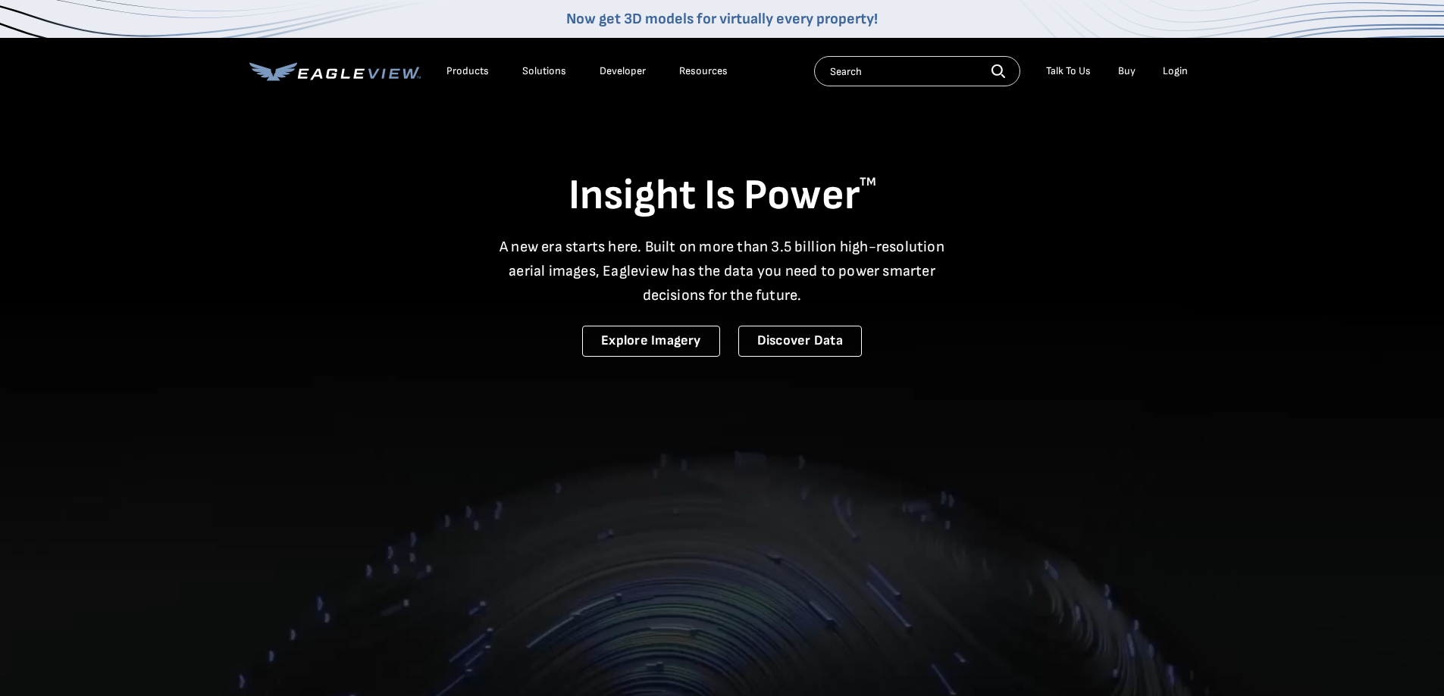 This screenshot has height=696, width=1444. I want to click on a: Explore Imagery, so click(651, 341).